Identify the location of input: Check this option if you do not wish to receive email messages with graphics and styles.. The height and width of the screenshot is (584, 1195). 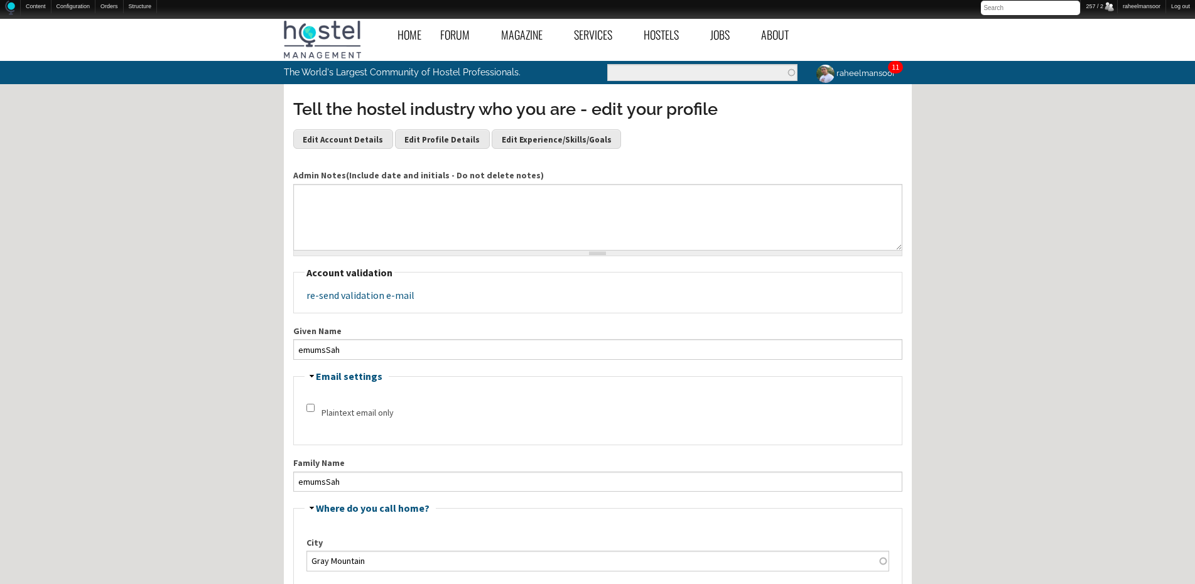
(310, 408).